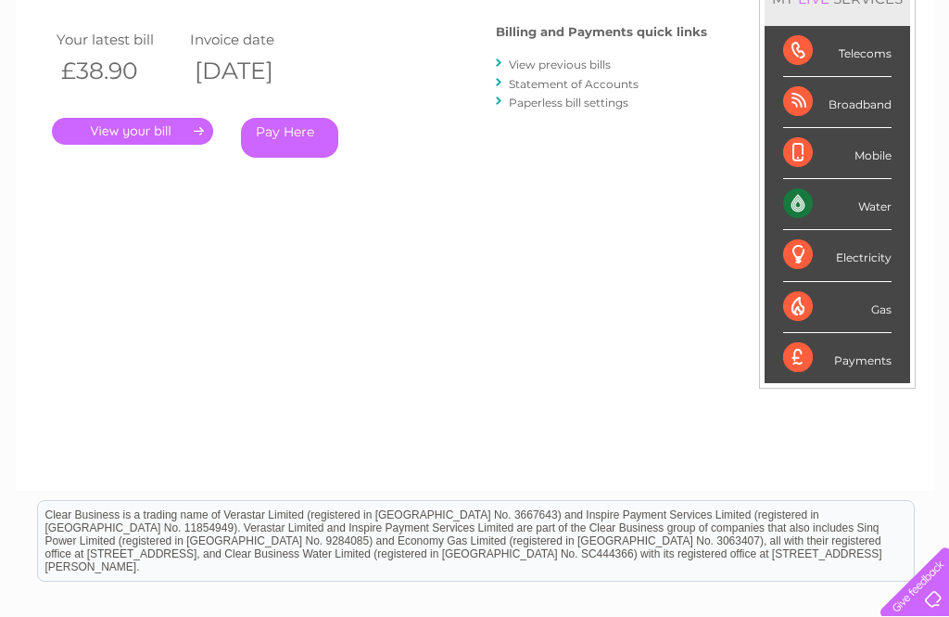  What do you see at coordinates (837, 204) in the screenshot?
I see `div: Water` at bounding box center [837, 204].